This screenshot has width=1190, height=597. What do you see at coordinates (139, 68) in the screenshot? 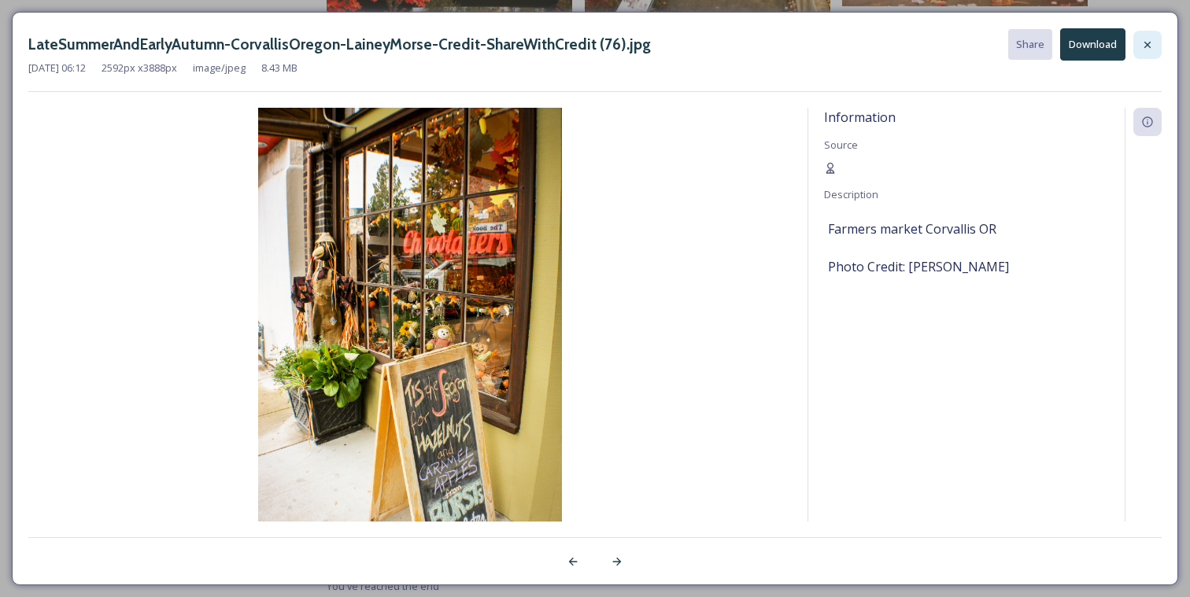
I see `span: 2592 px x 3888 px` at bounding box center [139, 68].